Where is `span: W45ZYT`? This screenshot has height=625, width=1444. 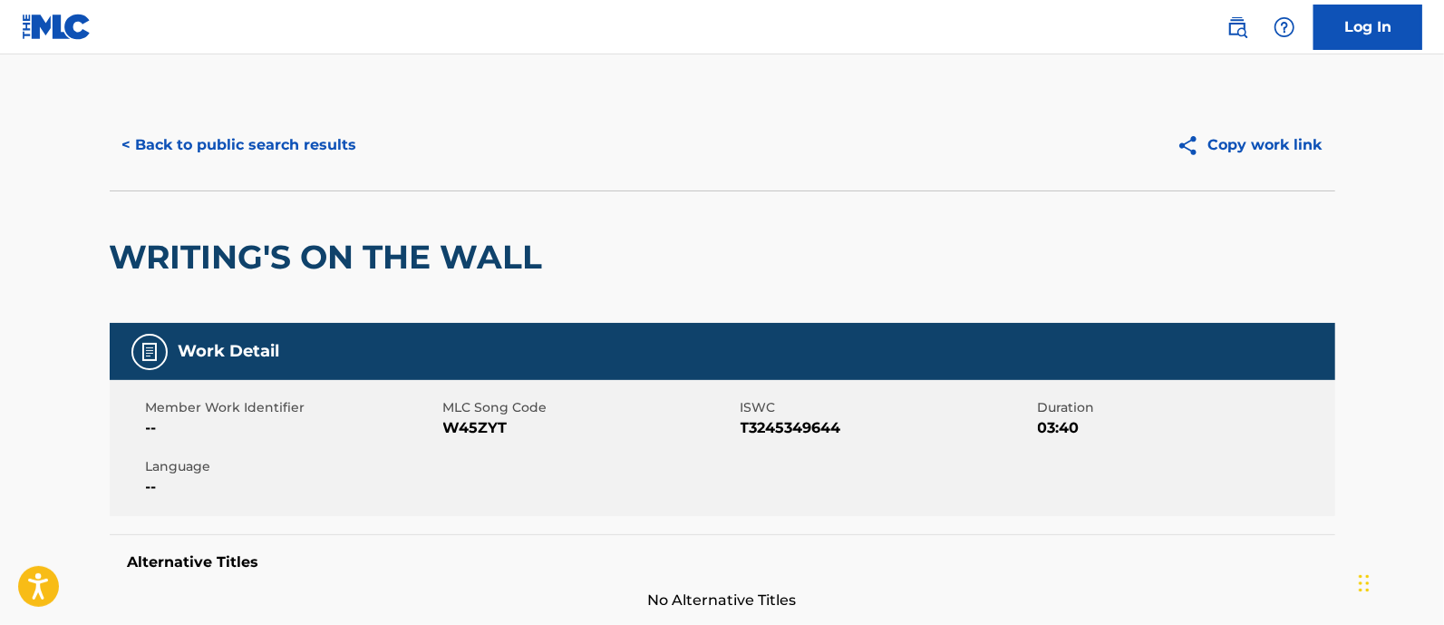
span: W45ZYT is located at coordinates (589, 428).